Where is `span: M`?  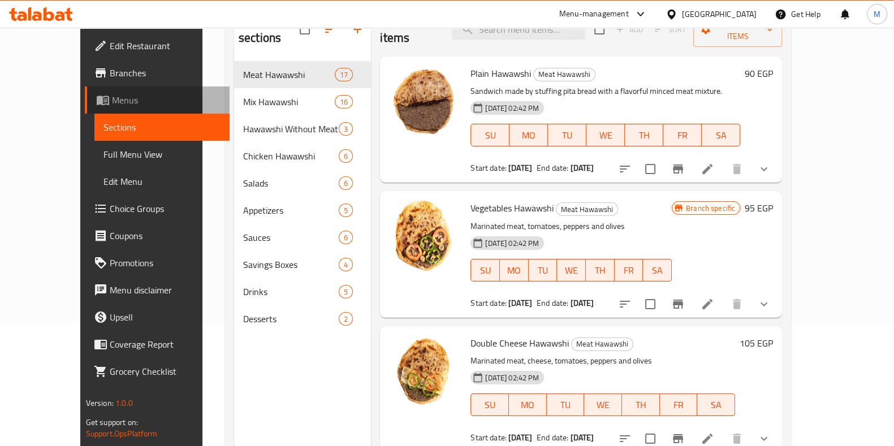 span: M is located at coordinates (878, 14).